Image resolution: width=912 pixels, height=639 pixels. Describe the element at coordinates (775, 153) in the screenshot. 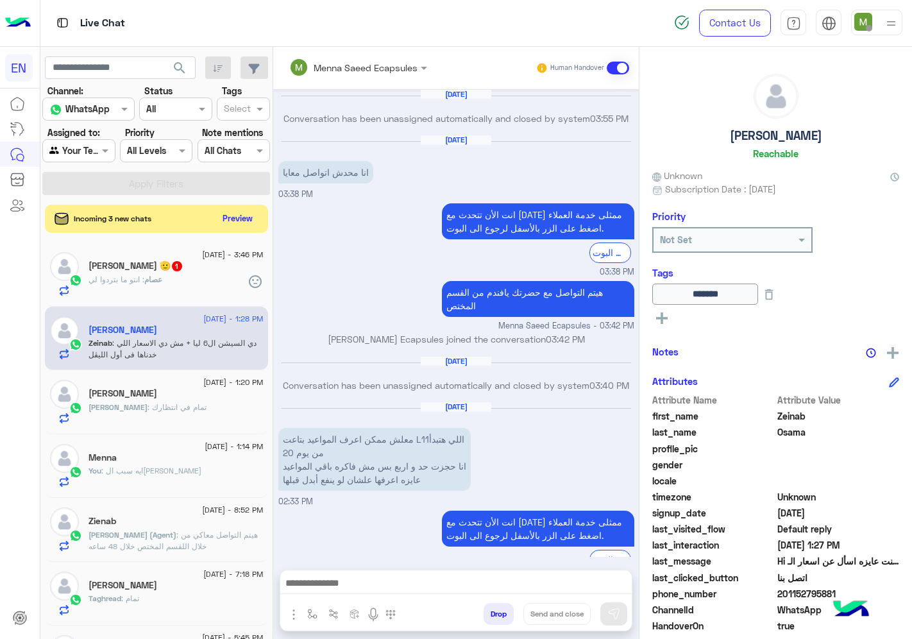

I see `h6: Reachable` at that location.